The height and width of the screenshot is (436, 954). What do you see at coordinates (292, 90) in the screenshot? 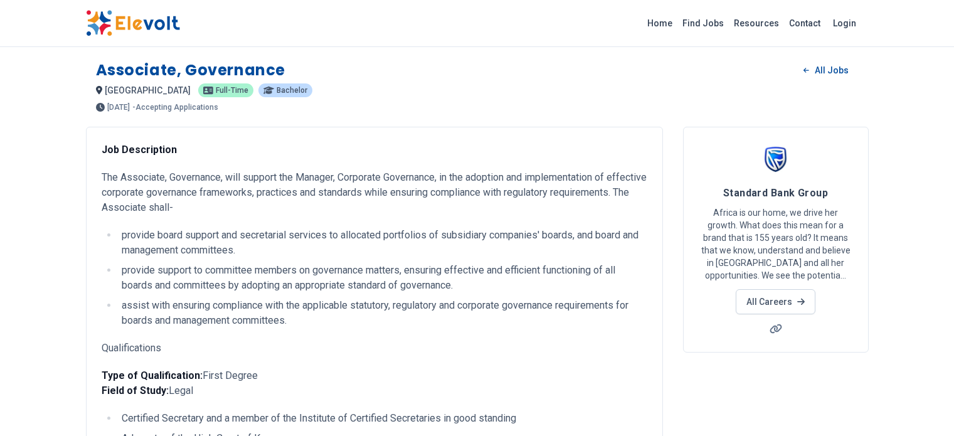
I see `span: Bachelor` at bounding box center [292, 90].